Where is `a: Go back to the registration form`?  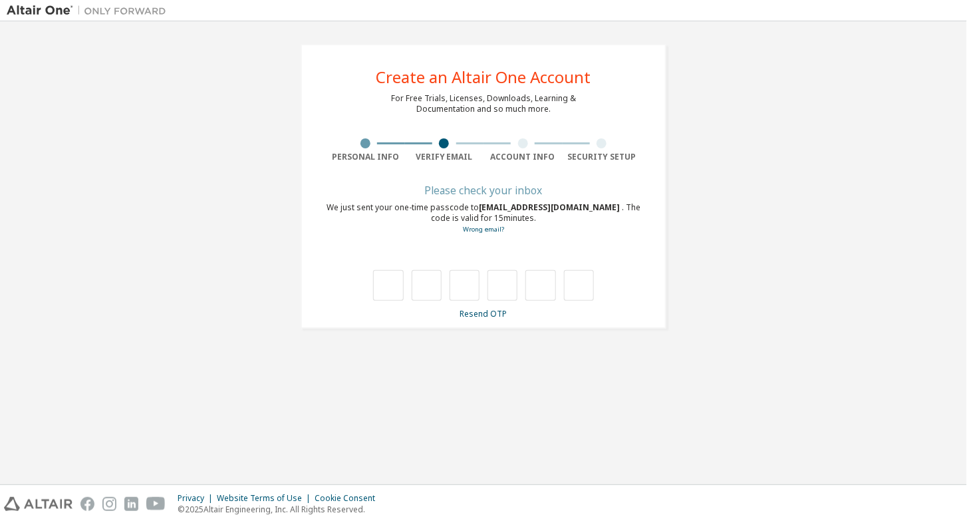 a: Go back to the registration form is located at coordinates (484, 229).